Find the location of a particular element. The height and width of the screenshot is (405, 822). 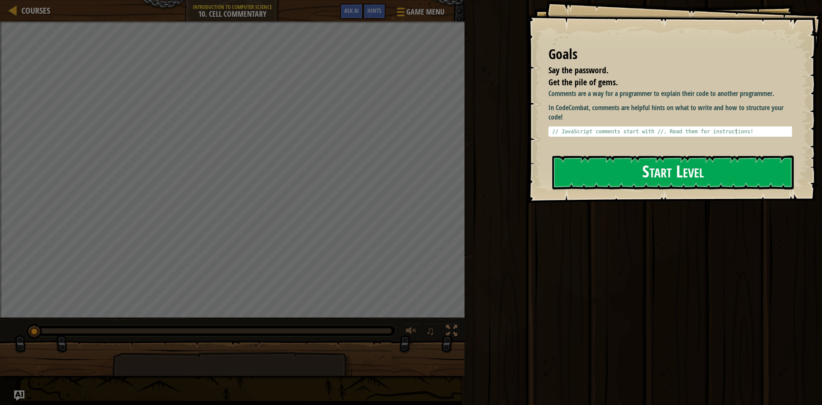

span: Get the pile of gems. is located at coordinates (583, 82).